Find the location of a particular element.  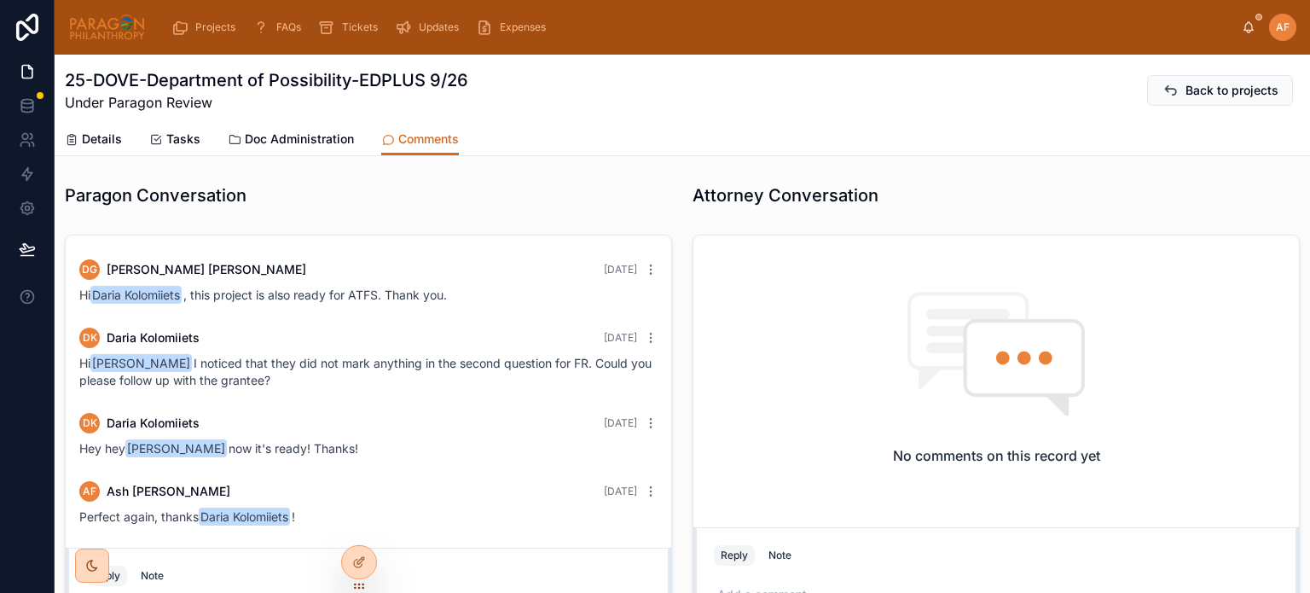

span: Tasks is located at coordinates (183, 139).